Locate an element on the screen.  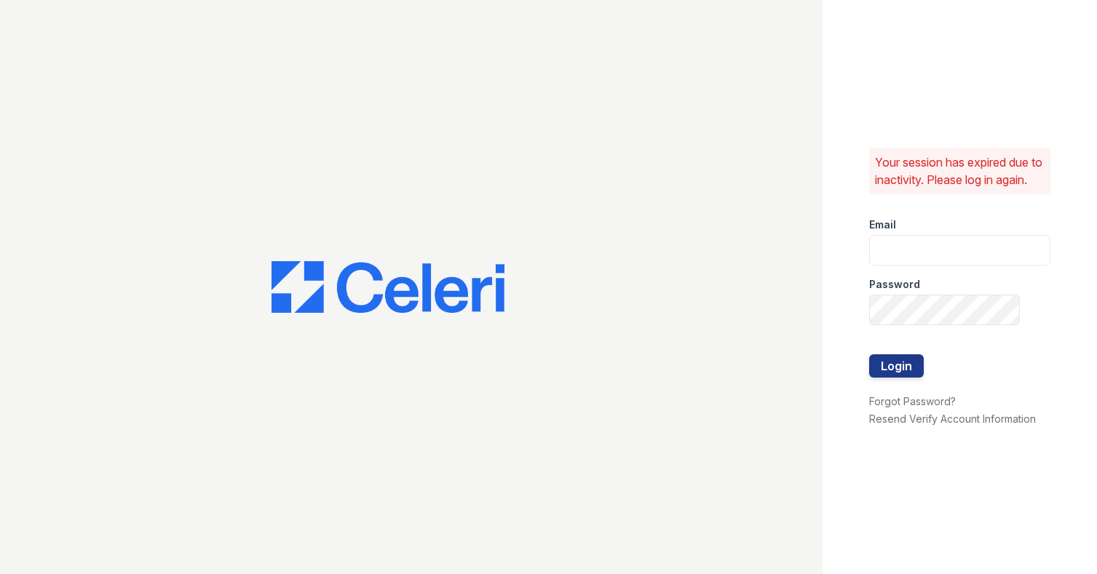
button: Login is located at coordinates (896, 366).